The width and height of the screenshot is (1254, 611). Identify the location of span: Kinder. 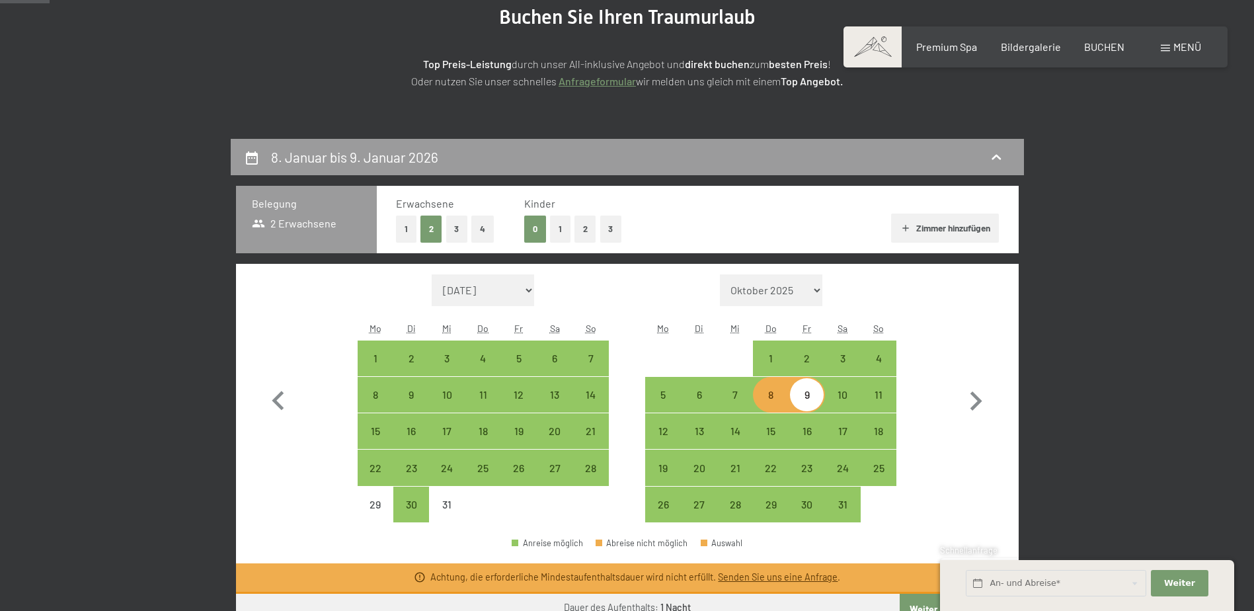
(539, 203).